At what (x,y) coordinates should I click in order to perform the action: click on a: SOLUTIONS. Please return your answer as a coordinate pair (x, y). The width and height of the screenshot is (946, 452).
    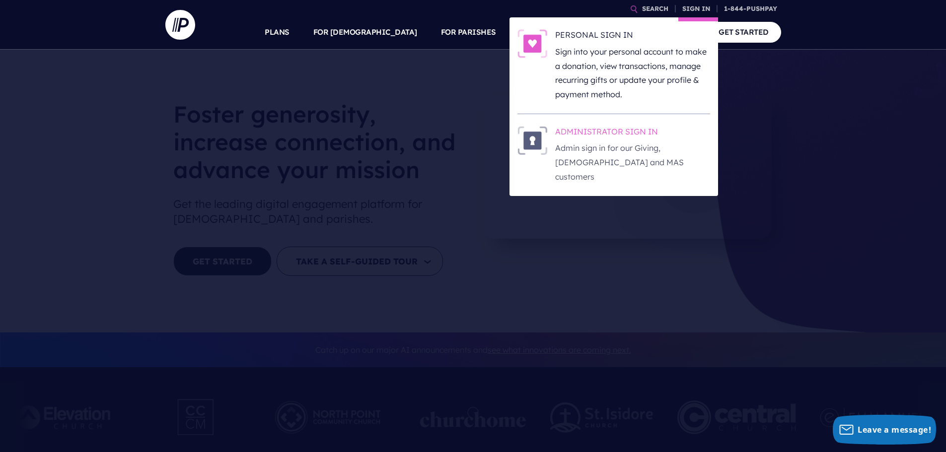
    Looking at the image, I should click on (542, 32).